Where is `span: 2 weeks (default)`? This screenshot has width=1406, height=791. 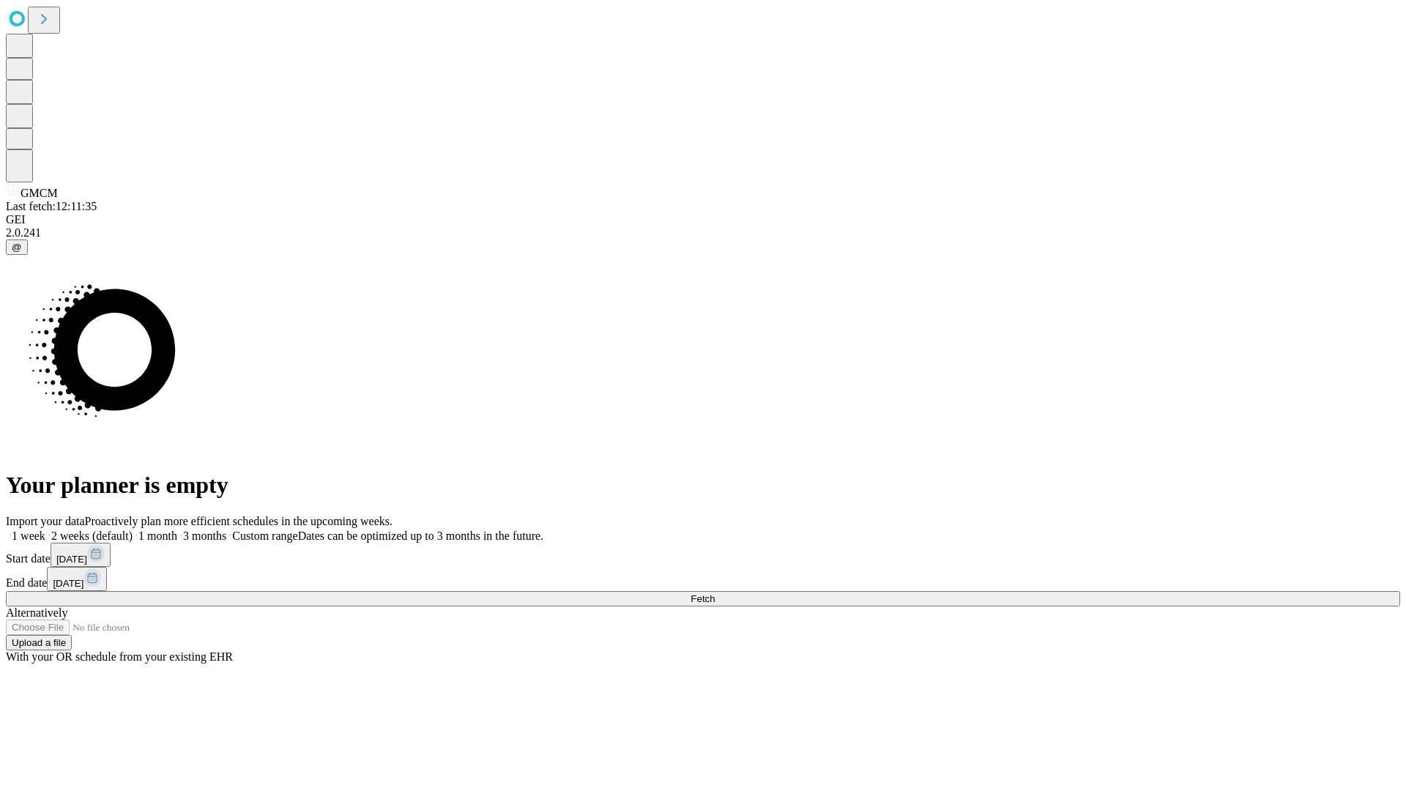
span: 2 weeks (default) is located at coordinates (92, 535).